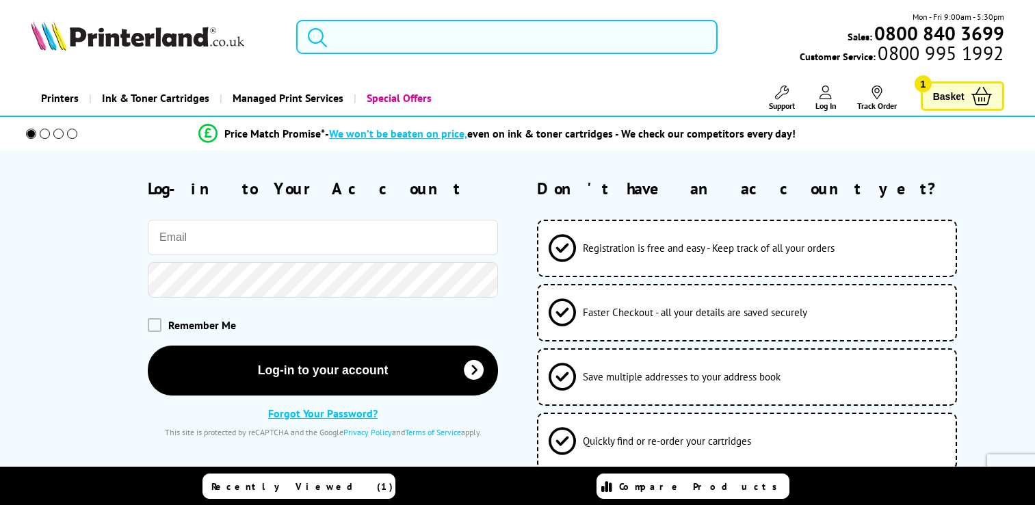  I want to click on a: Track Order, so click(877, 98).